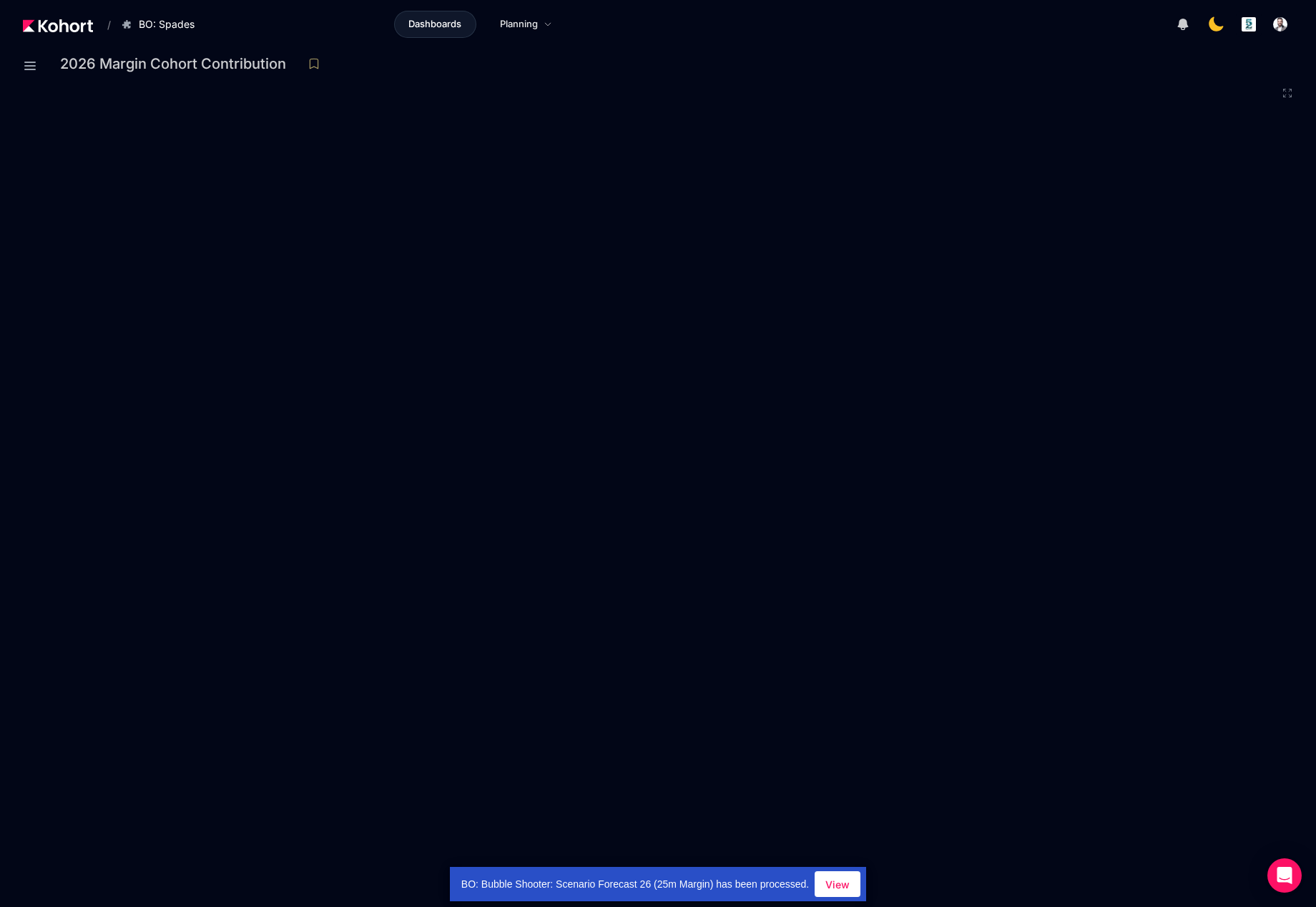 This screenshot has width=1316, height=907. What do you see at coordinates (177, 64) in the screenshot?
I see `h3: 2026 Margin Cohort Contribution` at bounding box center [177, 64].